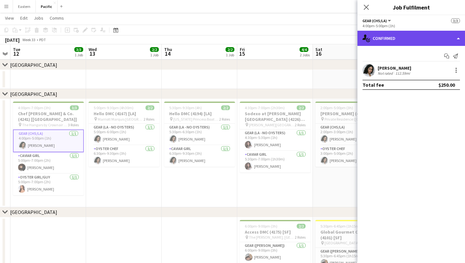 This screenshot has height=263, width=465. Describe the element at coordinates (46, 6) in the screenshot. I see `button: Pacific` at that location.